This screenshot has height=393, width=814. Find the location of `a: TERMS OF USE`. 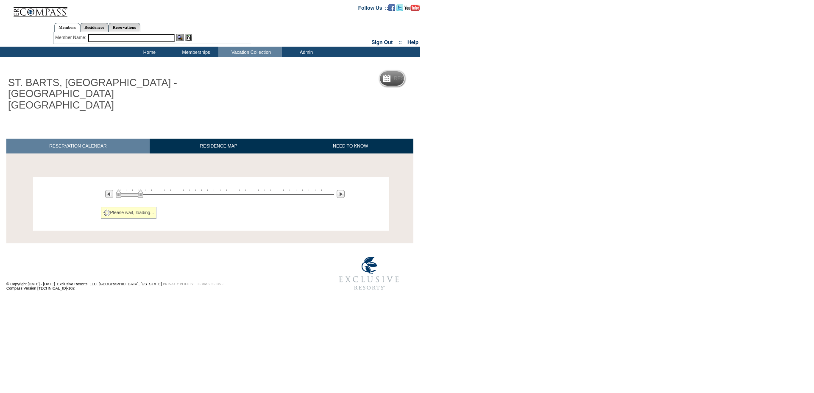

a: TERMS OF USE is located at coordinates (210, 284).